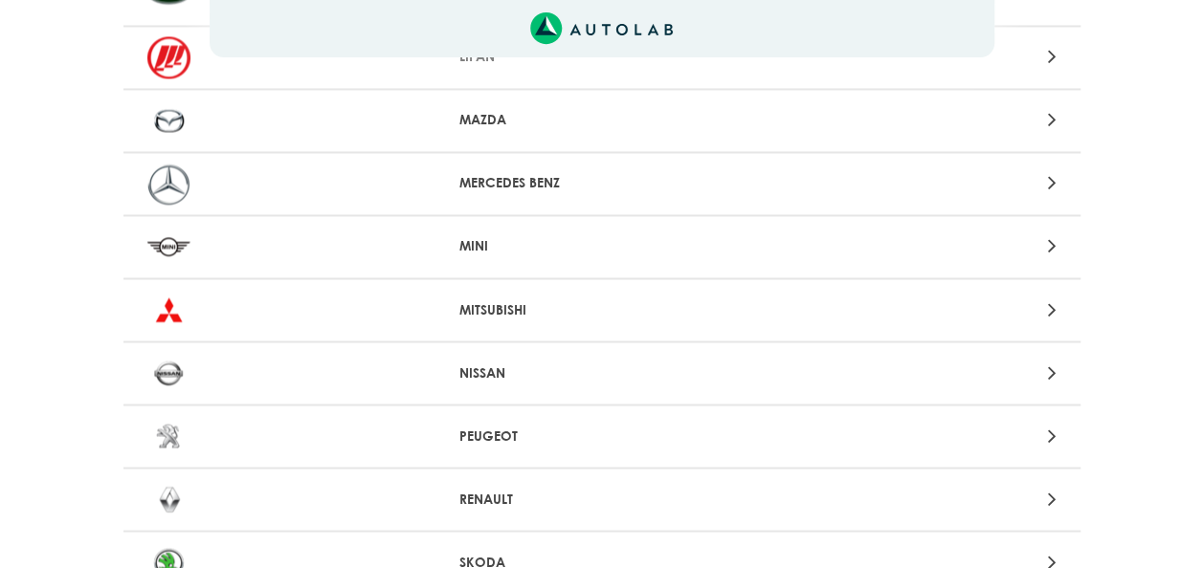 This screenshot has height=568, width=1203. I want to click on img: MERCEDES BENZ, so click(168, 184).